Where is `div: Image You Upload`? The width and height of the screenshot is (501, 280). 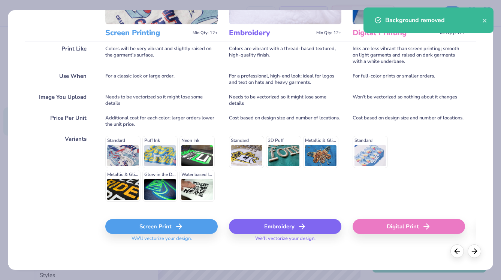
div: Image You Upload is located at coordinates (59, 100).